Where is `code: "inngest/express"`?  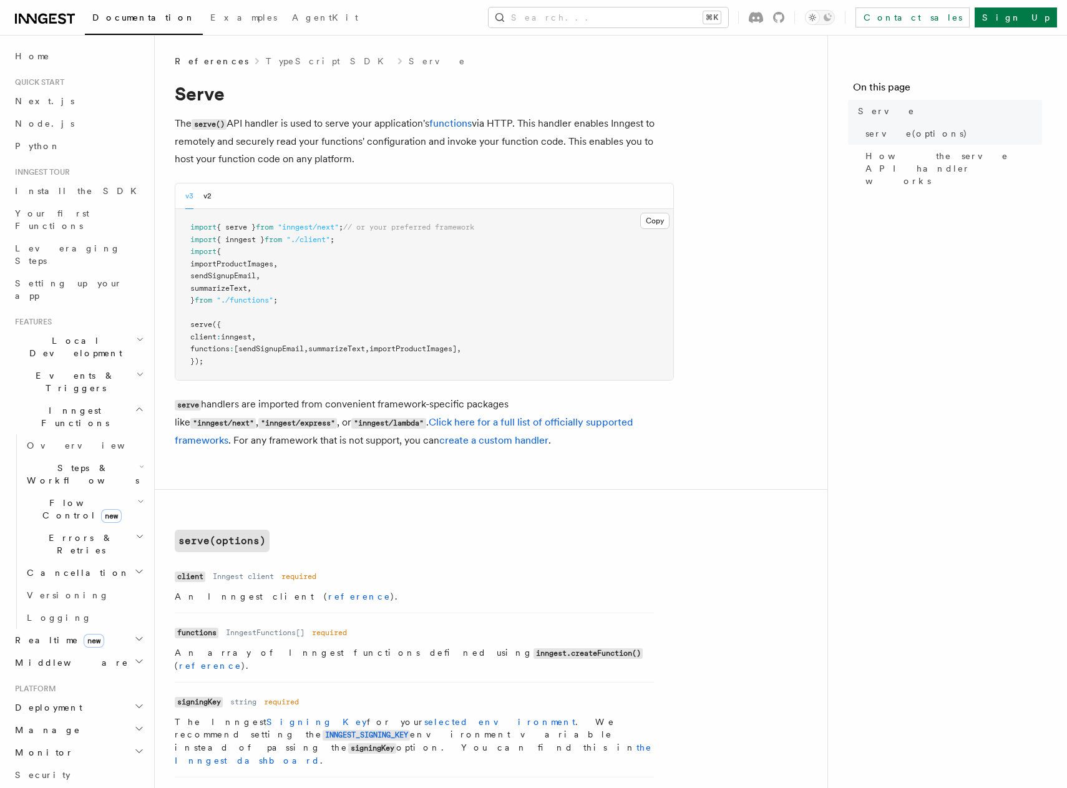 code: "inngest/express" is located at coordinates (298, 423).